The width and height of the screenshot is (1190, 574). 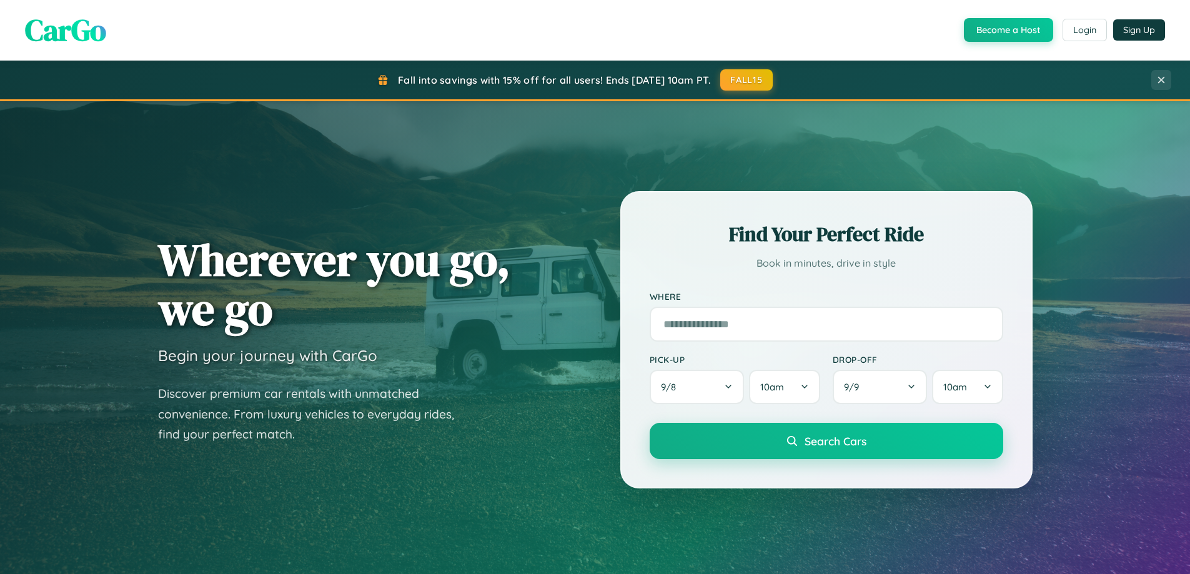 I want to click on label: Drop-off, so click(x=918, y=359).